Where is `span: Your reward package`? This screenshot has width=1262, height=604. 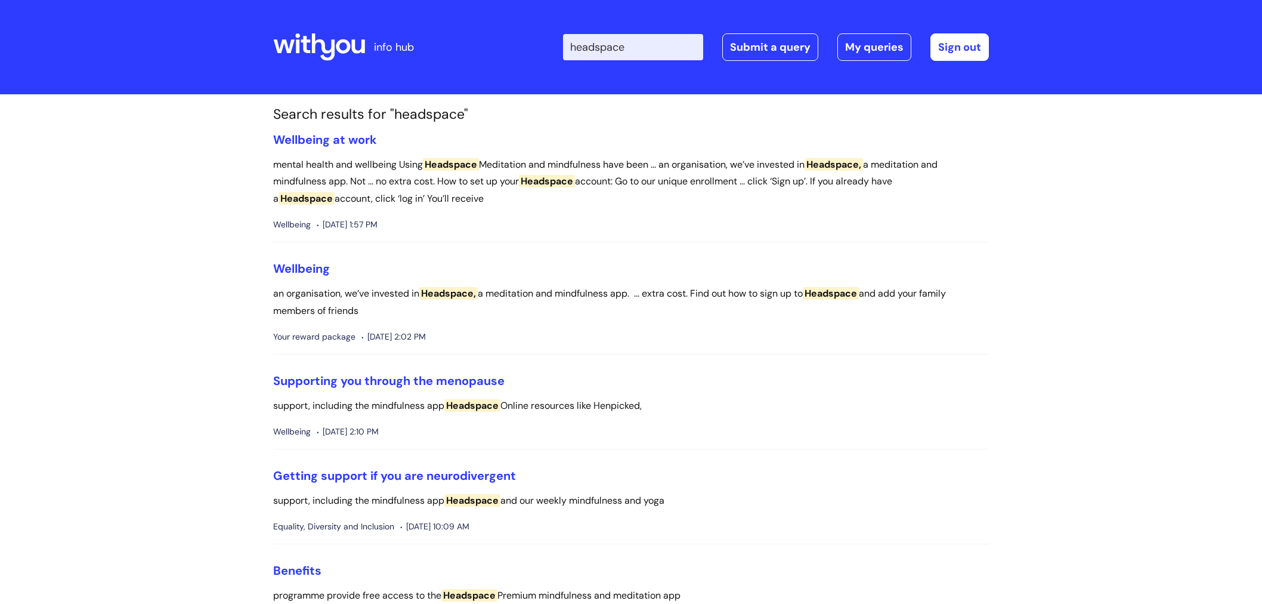
span: Your reward package is located at coordinates (314, 336).